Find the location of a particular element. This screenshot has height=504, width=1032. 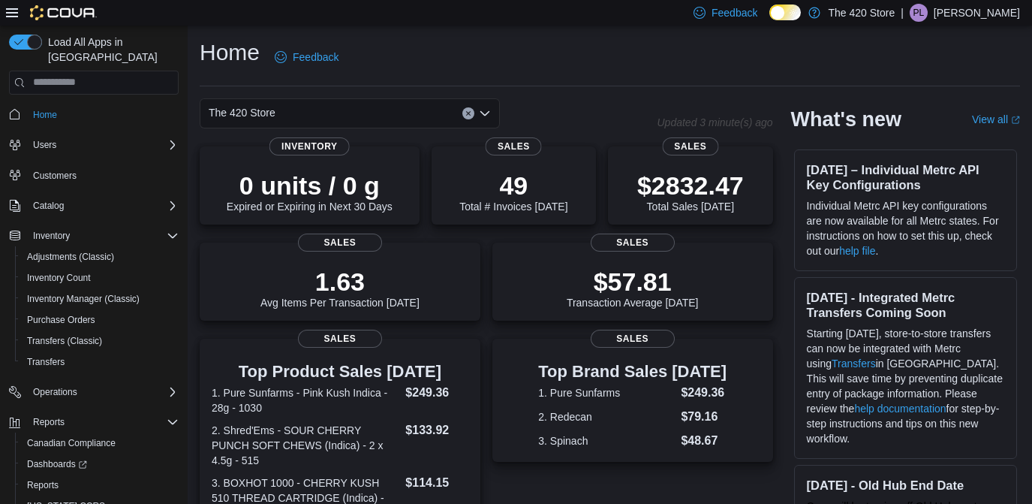

dd: $48.67 is located at coordinates (704, 441).